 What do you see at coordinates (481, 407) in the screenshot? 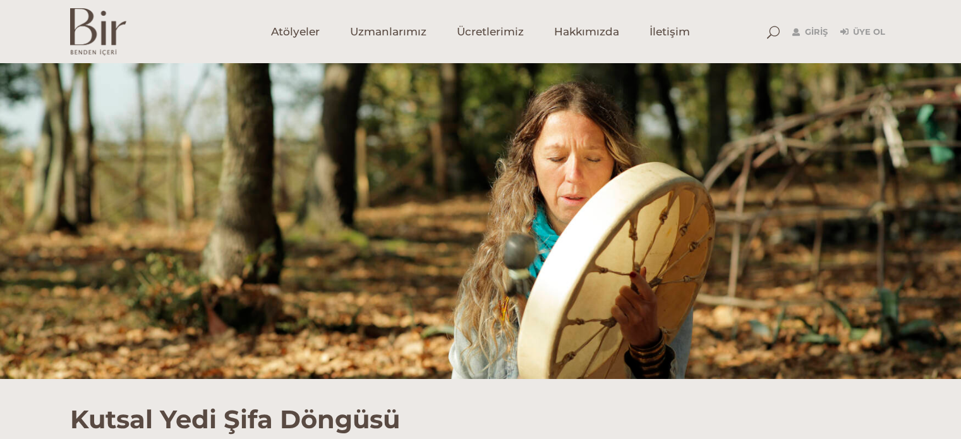
I see `h1: Kutsal Yedi Şifa Döngüsü` at bounding box center [481, 407].